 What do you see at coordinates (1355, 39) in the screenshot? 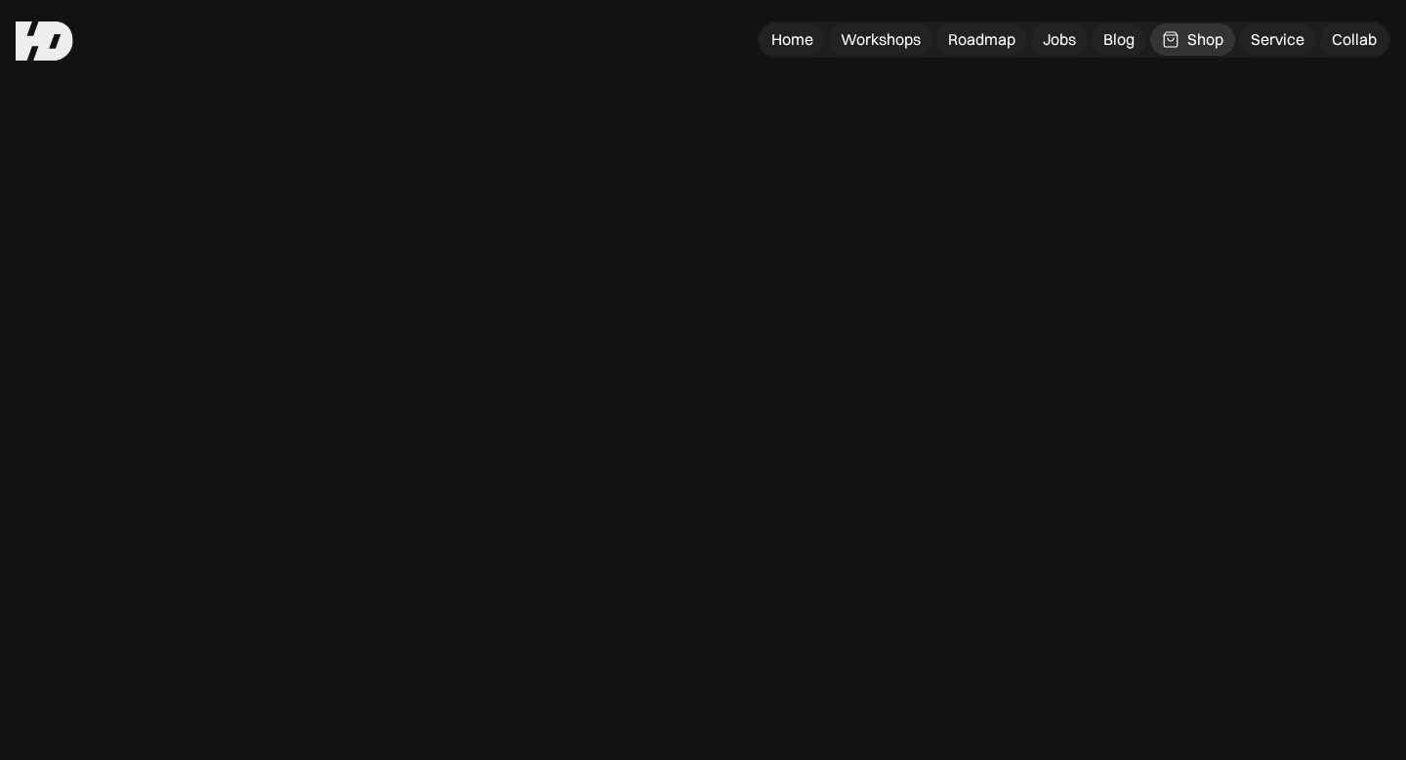
I see `div: Collab` at bounding box center [1355, 39].